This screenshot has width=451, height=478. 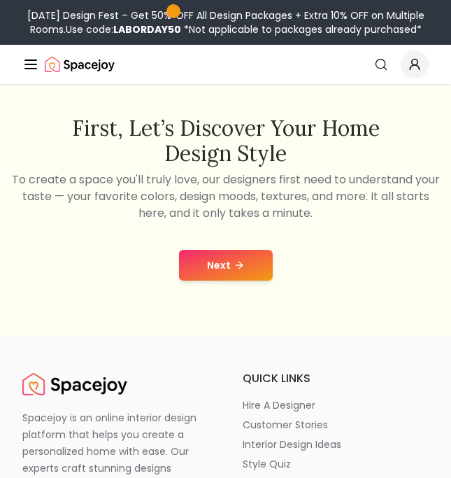 What do you see at coordinates (336, 379) in the screenshot?
I see `h6: quick links` at bounding box center [336, 379].